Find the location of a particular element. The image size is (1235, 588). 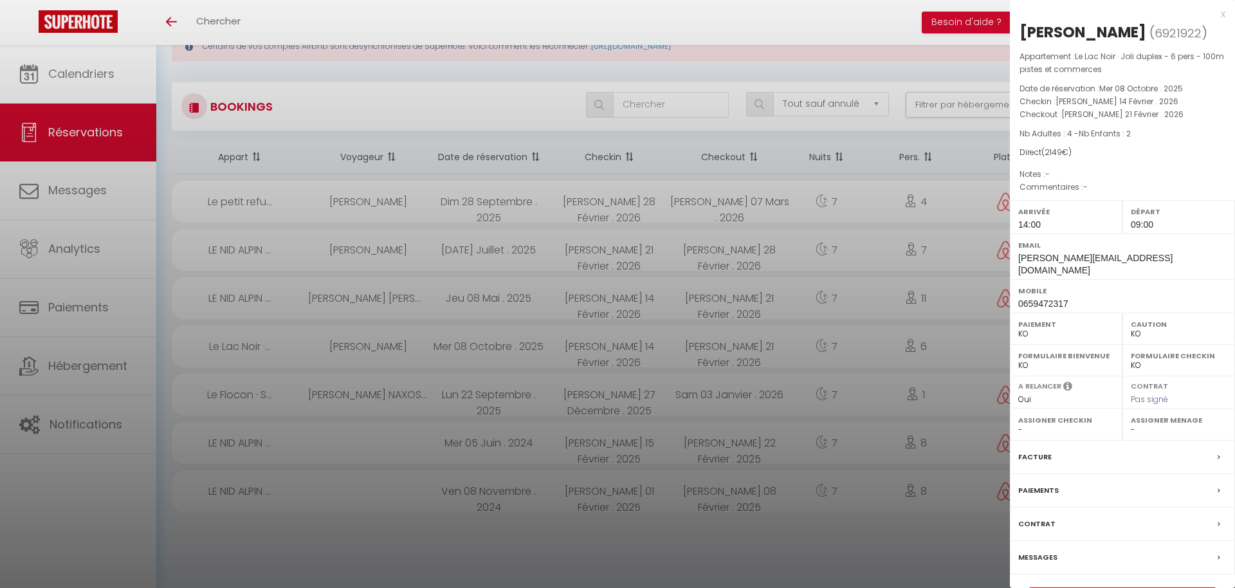

label: Caution is located at coordinates (1178, 324).